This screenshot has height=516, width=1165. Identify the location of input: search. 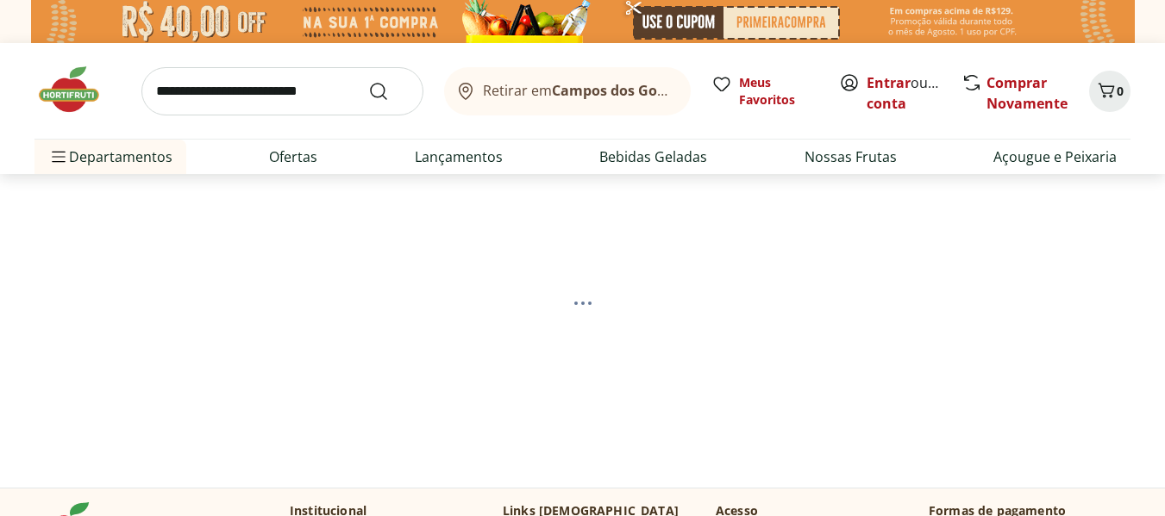
(282, 91).